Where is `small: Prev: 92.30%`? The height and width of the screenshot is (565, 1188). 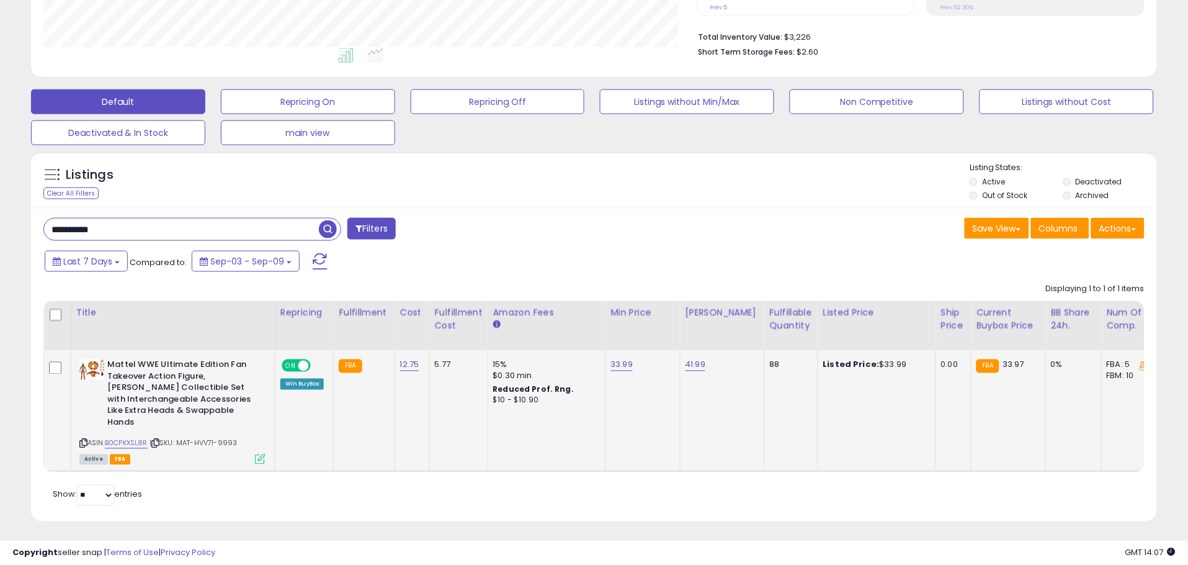 small: Prev: 92.30% is located at coordinates (957, 7).